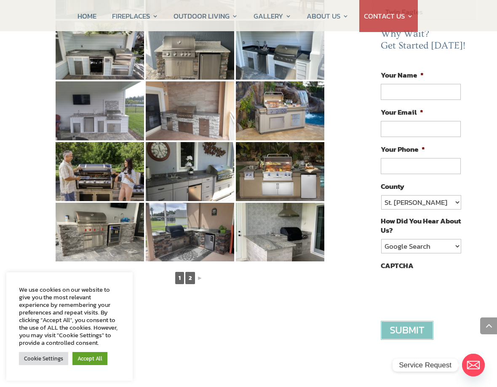  I want to click on label: How Did You Hear About Us?, so click(421, 225).